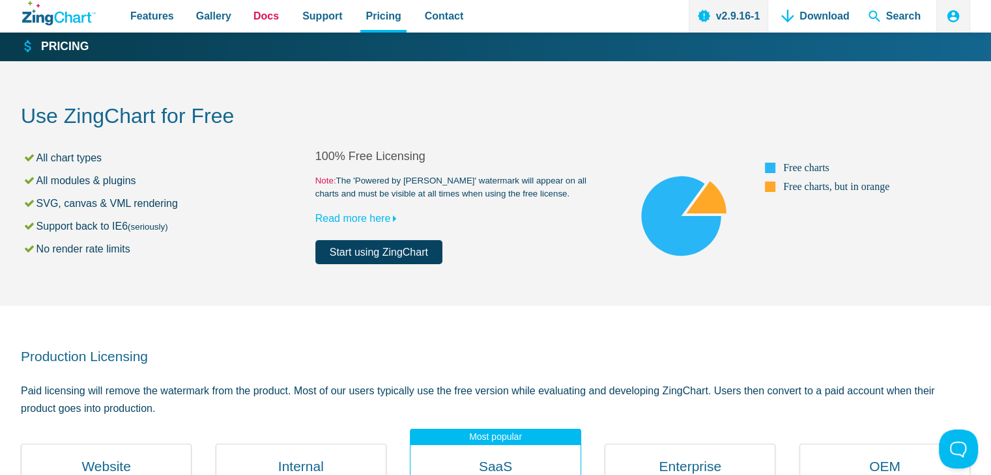  I want to click on span: Features, so click(152, 16).